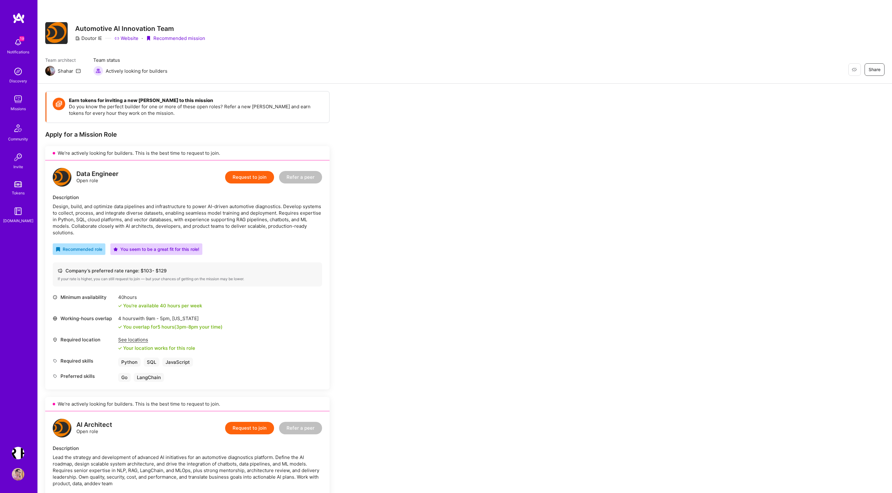 This screenshot has width=892, height=493. Describe the element at coordinates (18, 81) in the screenshot. I see `div: Discovery` at that location.